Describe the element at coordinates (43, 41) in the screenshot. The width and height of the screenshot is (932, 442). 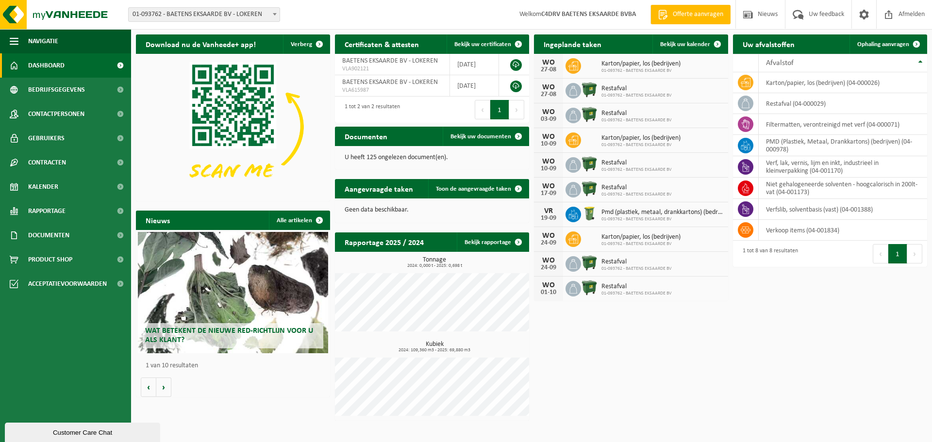
I see `span: Navigatie` at that location.